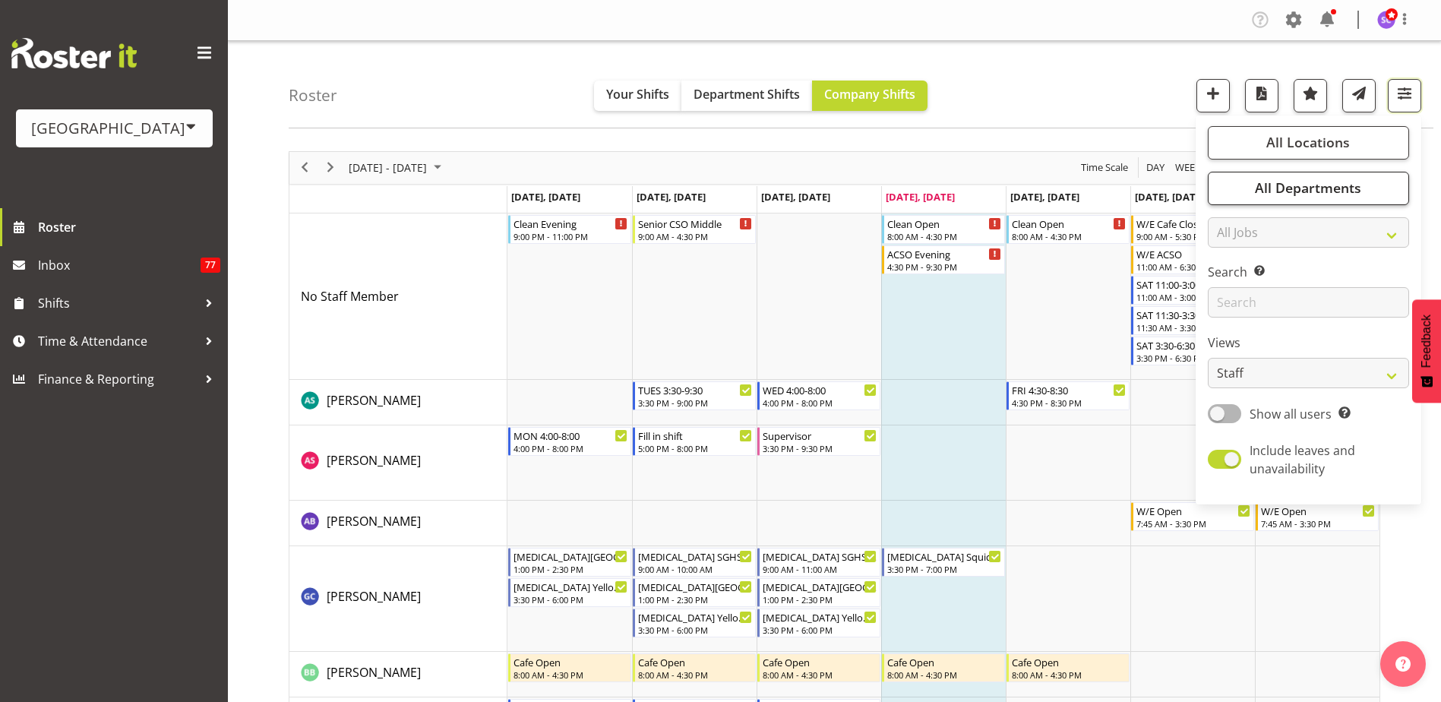 The image size is (1441, 702). I want to click on input: Search, so click(1308, 302).